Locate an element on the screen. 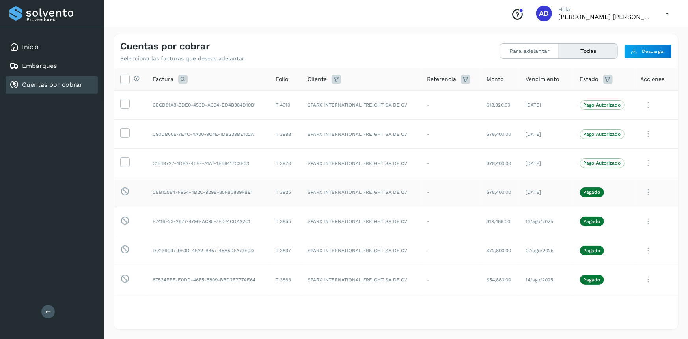 This screenshot has width=688, height=339. span: Vencimiento is located at coordinates (543, 79).